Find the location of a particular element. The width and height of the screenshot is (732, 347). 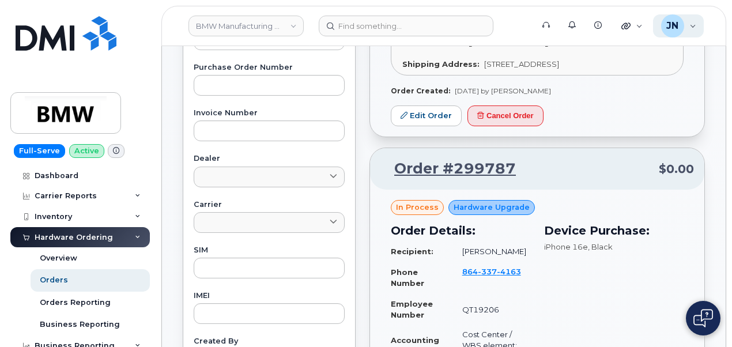

a: Edit Order is located at coordinates (426, 116).